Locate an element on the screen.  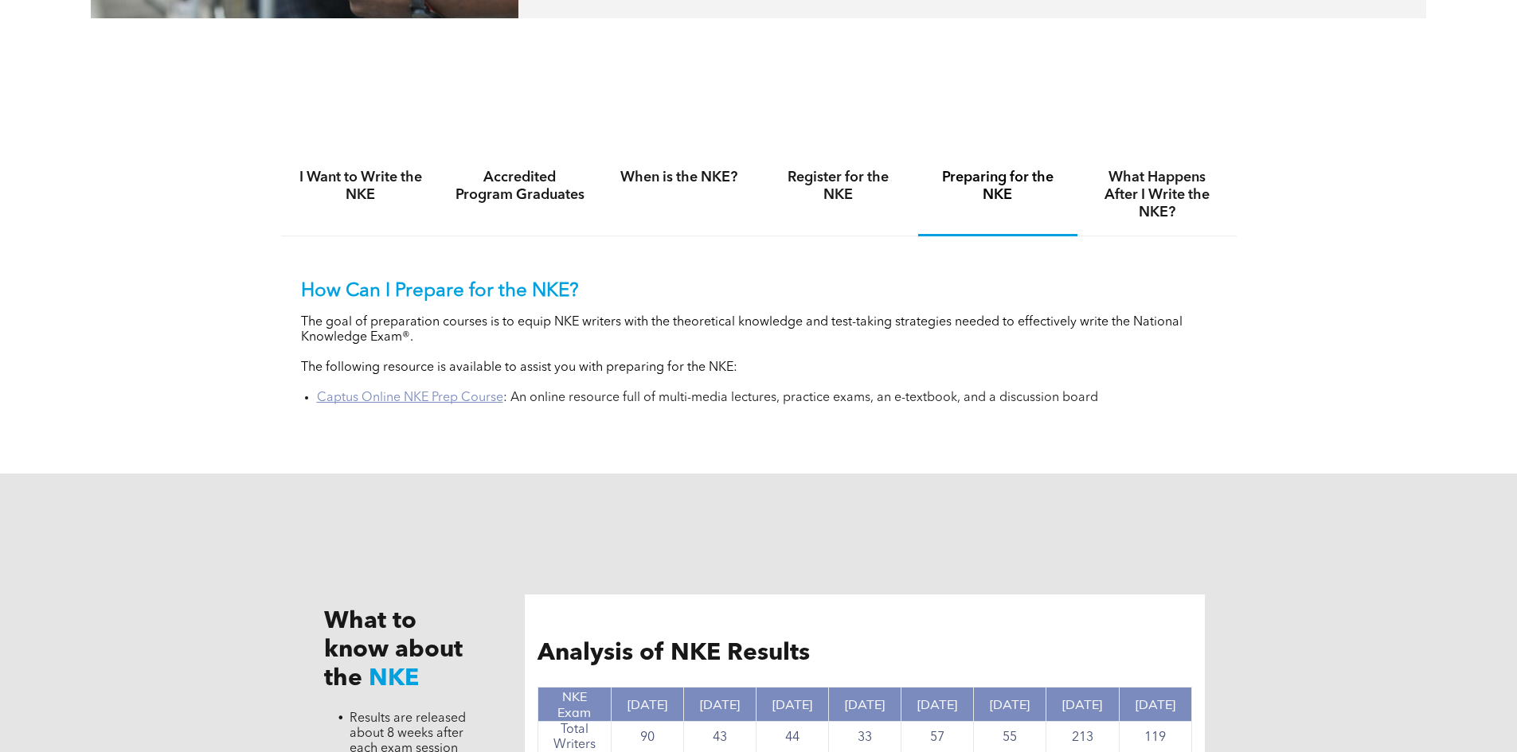
span: NKE is located at coordinates (393, 679).